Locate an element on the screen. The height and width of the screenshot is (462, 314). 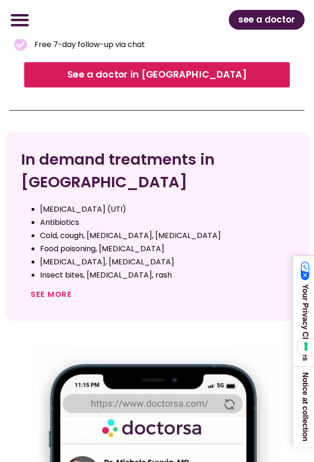
li: Antibiotics is located at coordinates (166, 222).